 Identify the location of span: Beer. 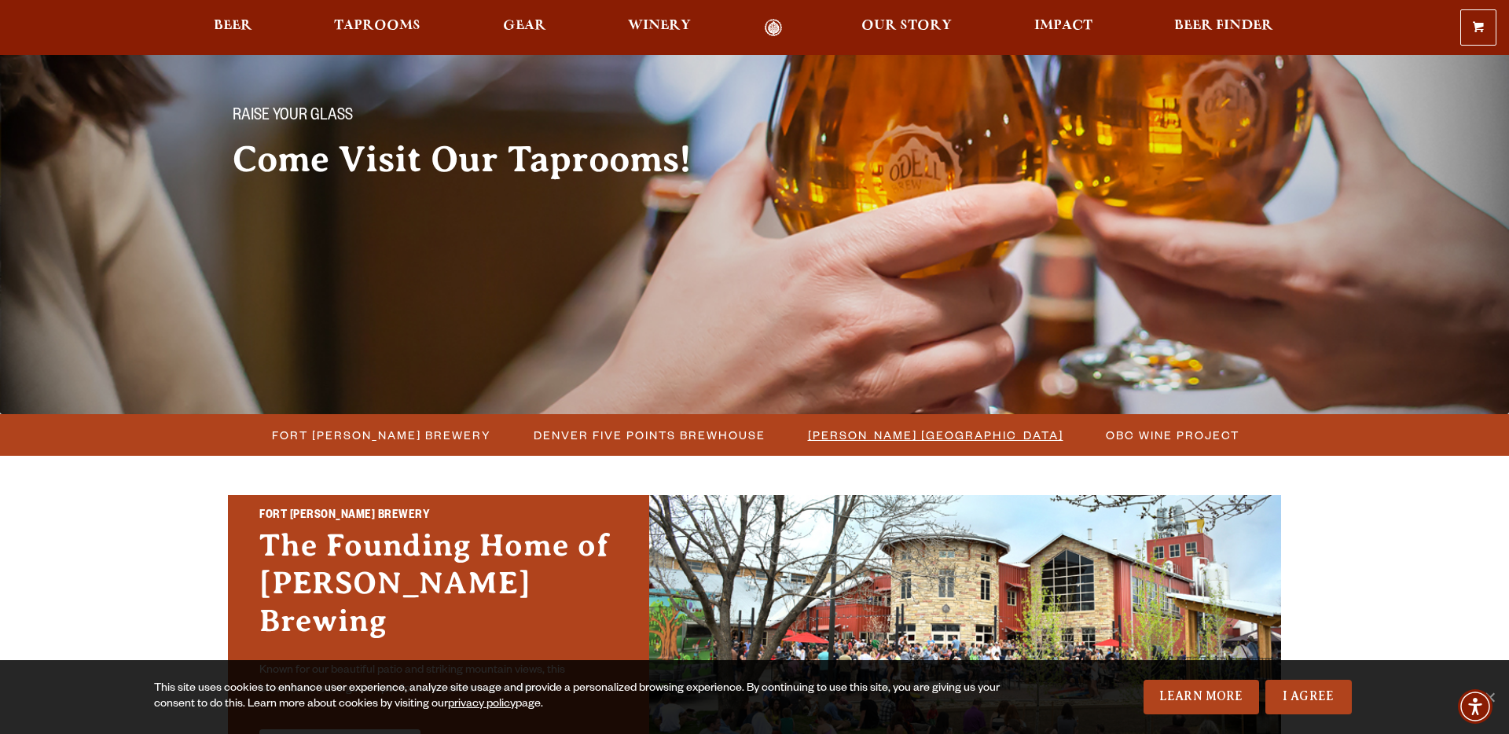
(233, 26).